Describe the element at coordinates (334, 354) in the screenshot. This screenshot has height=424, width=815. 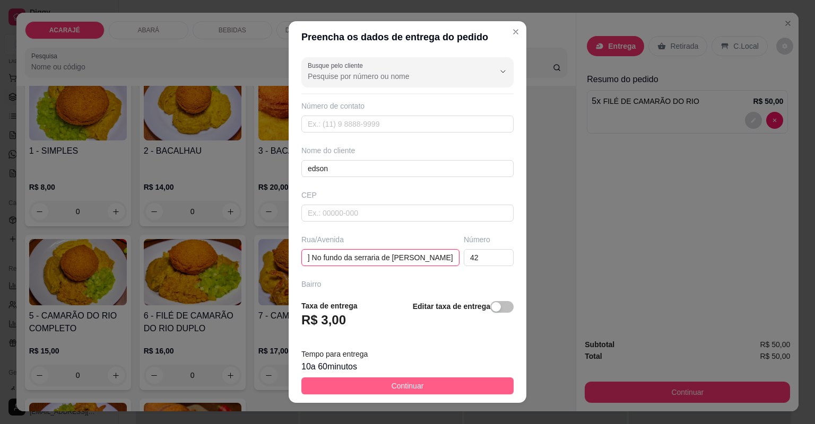
I see `span: Tempo para entrega` at that location.